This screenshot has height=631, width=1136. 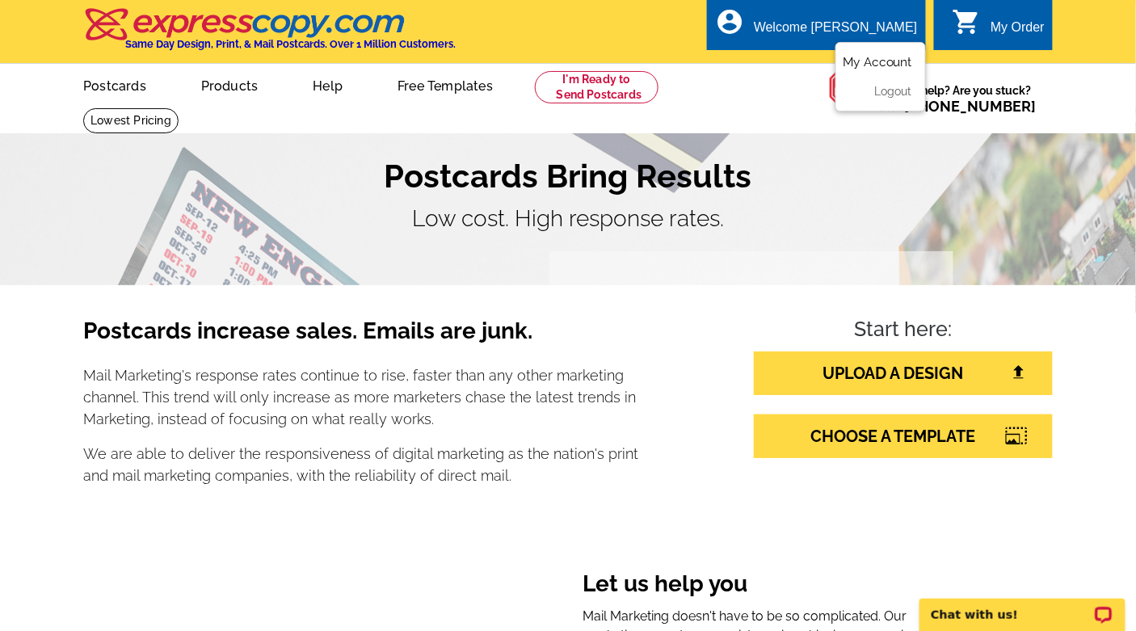 I want to click on a: Free Templates, so click(x=445, y=84).